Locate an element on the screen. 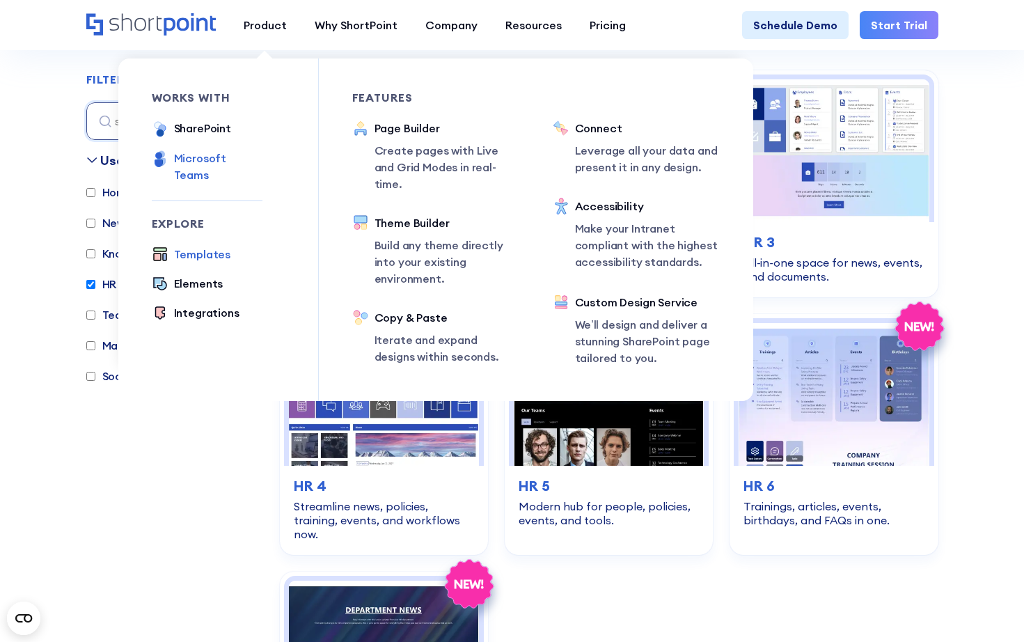 This screenshot has height=642, width=1024. div: works with is located at coordinates (207, 97).